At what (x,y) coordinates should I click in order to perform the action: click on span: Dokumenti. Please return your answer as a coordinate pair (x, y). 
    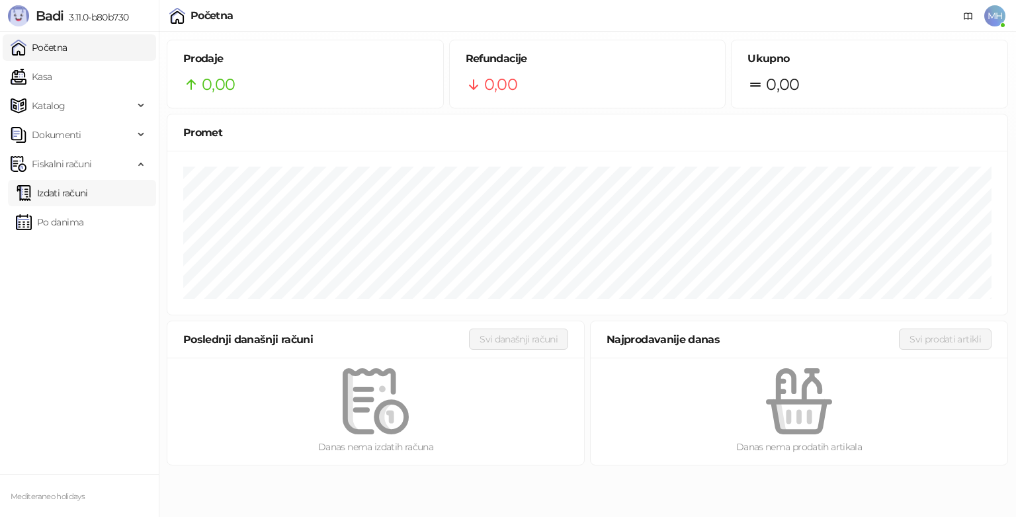
    Looking at the image, I should click on (56, 135).